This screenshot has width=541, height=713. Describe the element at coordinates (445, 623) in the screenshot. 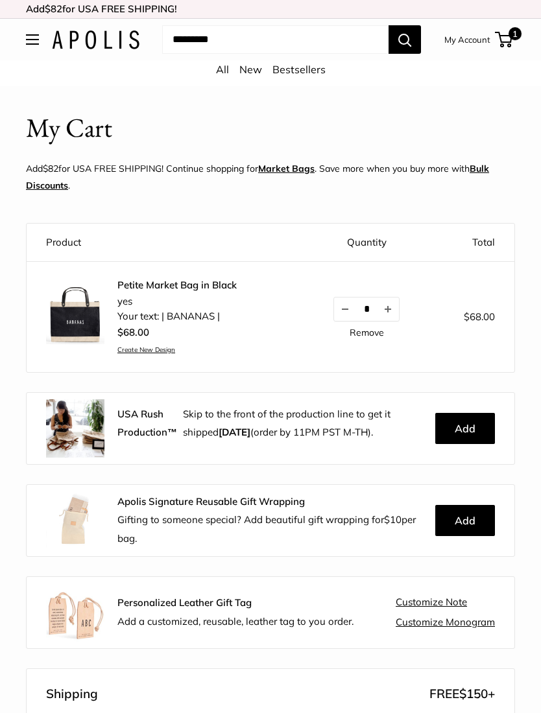

I see `a: Customize Monogram` at that location.